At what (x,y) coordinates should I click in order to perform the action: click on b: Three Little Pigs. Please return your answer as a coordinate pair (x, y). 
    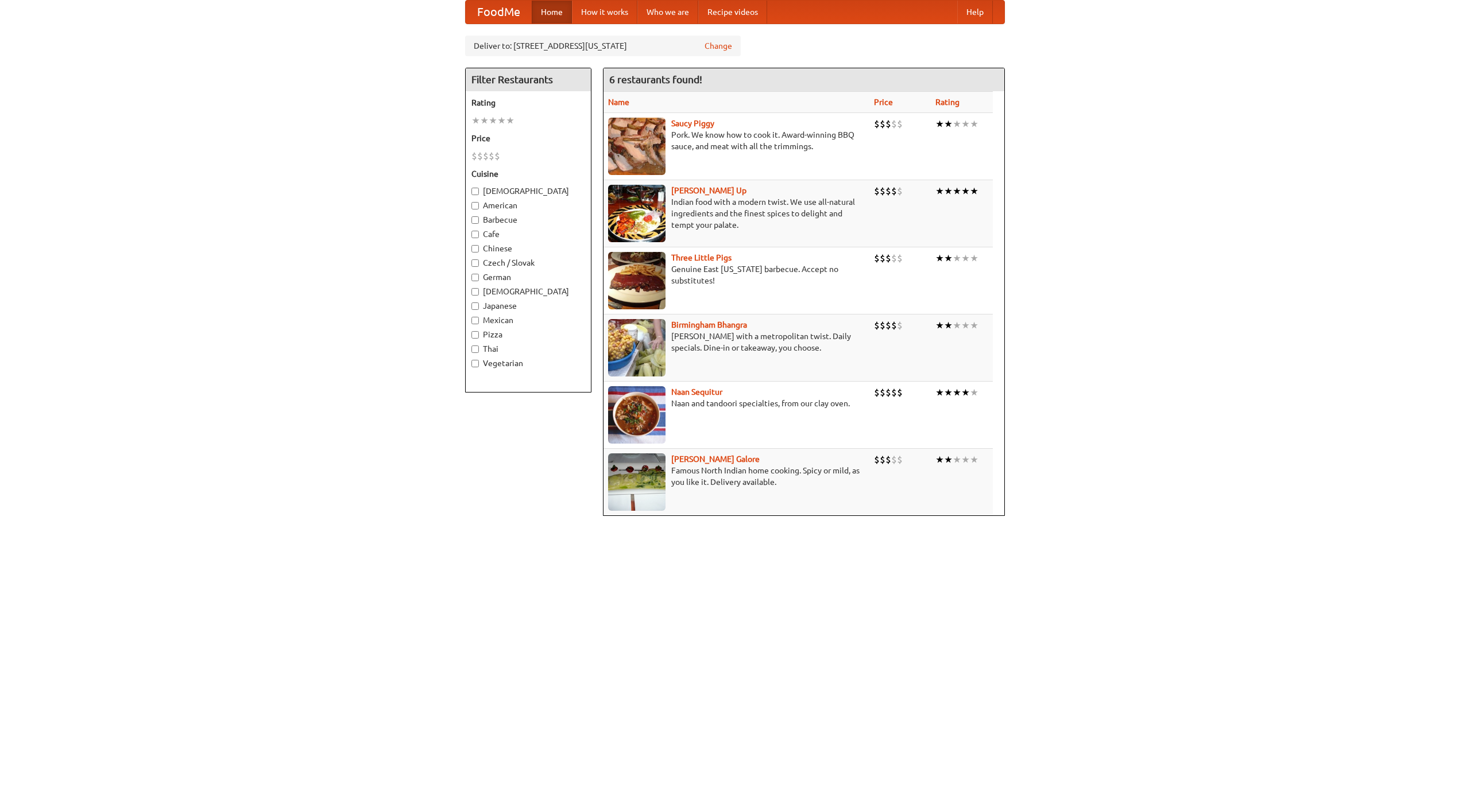
    Looking at the image, I should click on (701, 258).